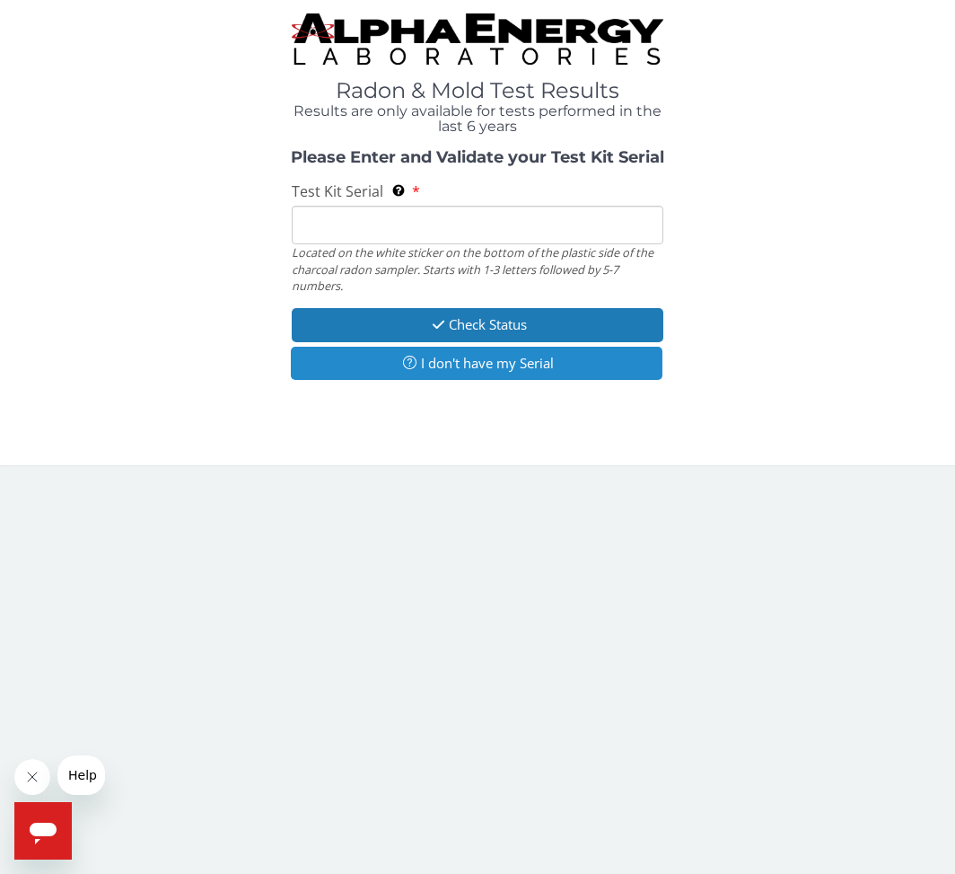 Image resolution: width=955 pixels, height=874 pixels. I want to click on h4: Results are only available for tests performed in the last 6 years, so click(478, 119).